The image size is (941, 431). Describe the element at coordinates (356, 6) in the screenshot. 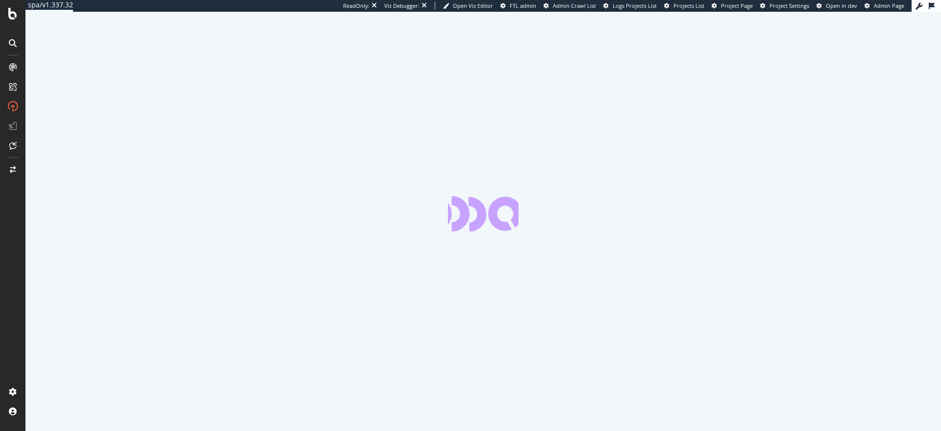

I see `div: ReadOnly:` at that location.